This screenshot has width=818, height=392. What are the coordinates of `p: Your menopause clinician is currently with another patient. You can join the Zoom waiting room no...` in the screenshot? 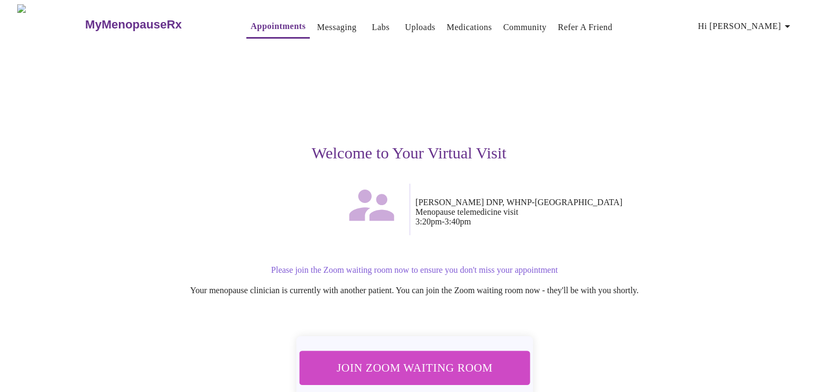 It's located at (415, 291).